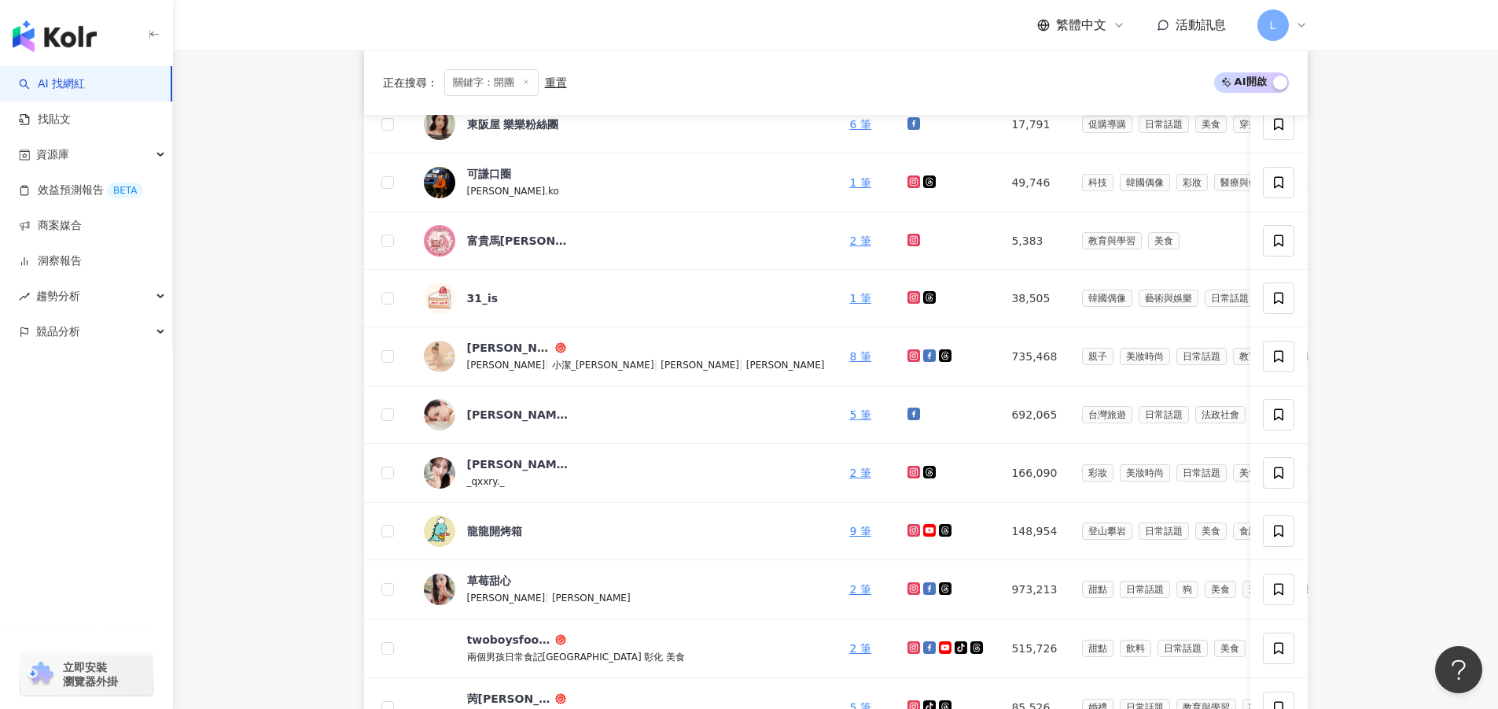  Describe the element at coordinates (1249, 531) in the screenshot. I see `span: 食譜` at that location.